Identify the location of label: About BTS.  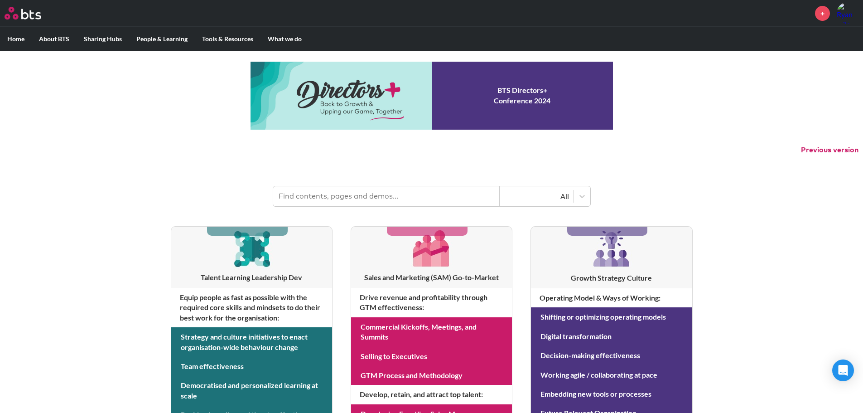
(54, 39).